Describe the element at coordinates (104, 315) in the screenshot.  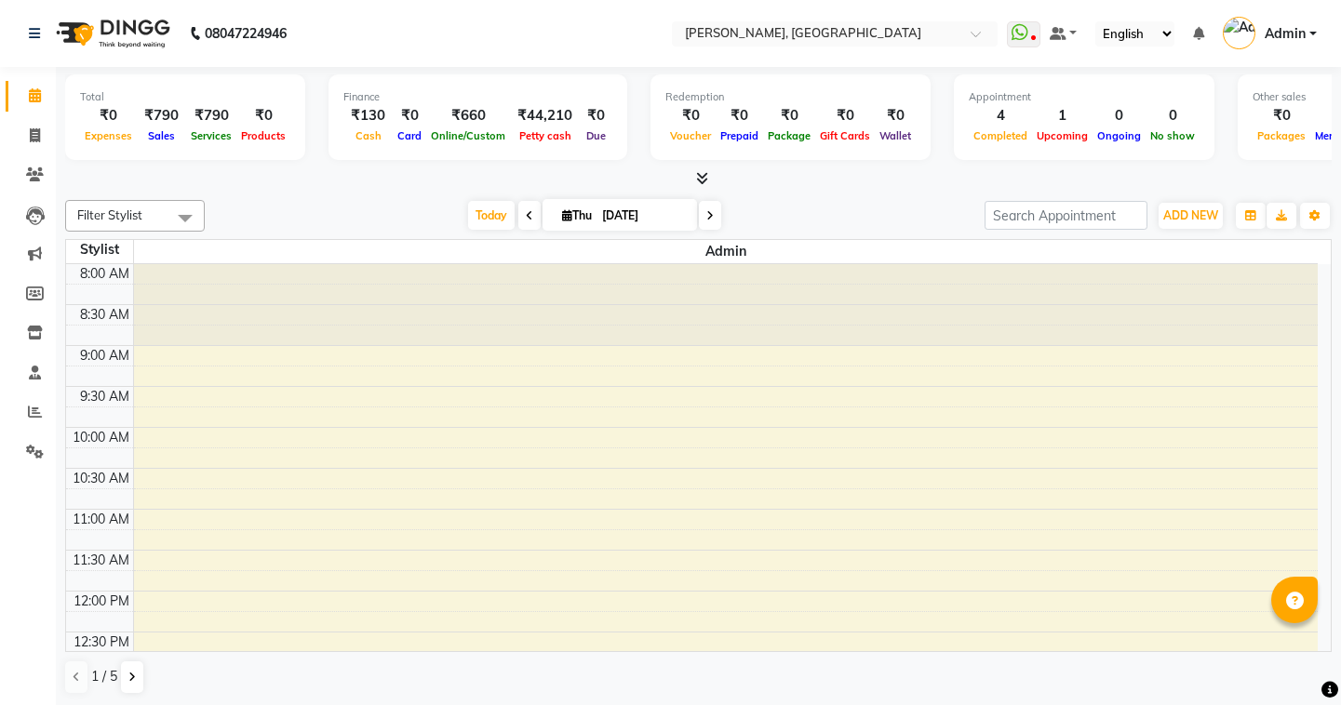
I see `div: 8:30 AM` at that location.